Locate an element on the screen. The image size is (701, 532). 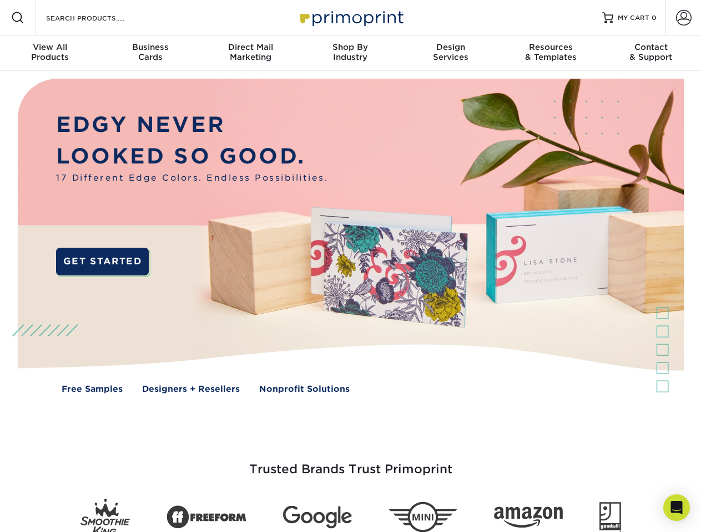
p: EDGY NEVER is located at coordinates (192, 125).